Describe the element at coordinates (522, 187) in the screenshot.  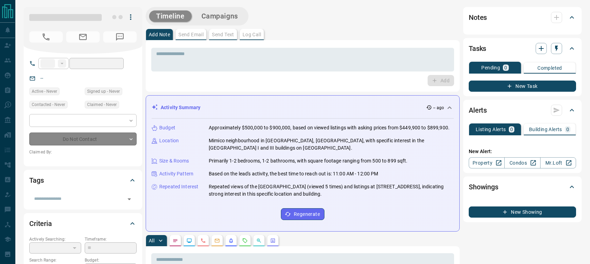
I see `div: Showings` at that location.